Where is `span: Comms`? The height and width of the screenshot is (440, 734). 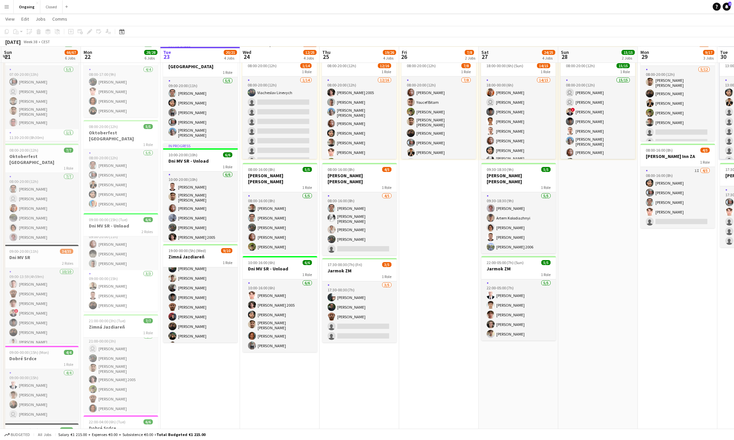
span: Comms is located at coordinates (60, 19).